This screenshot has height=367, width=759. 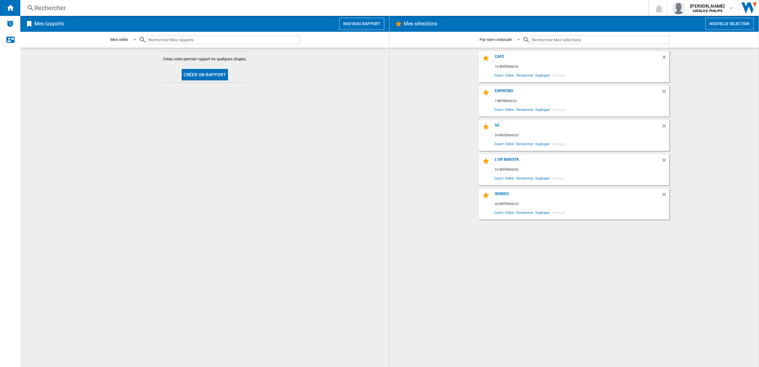 What do you see at coordinates (708, 11) in the screenshot?
I see `b: CATALOG PHILIPS` at bounding box center [708, 11].